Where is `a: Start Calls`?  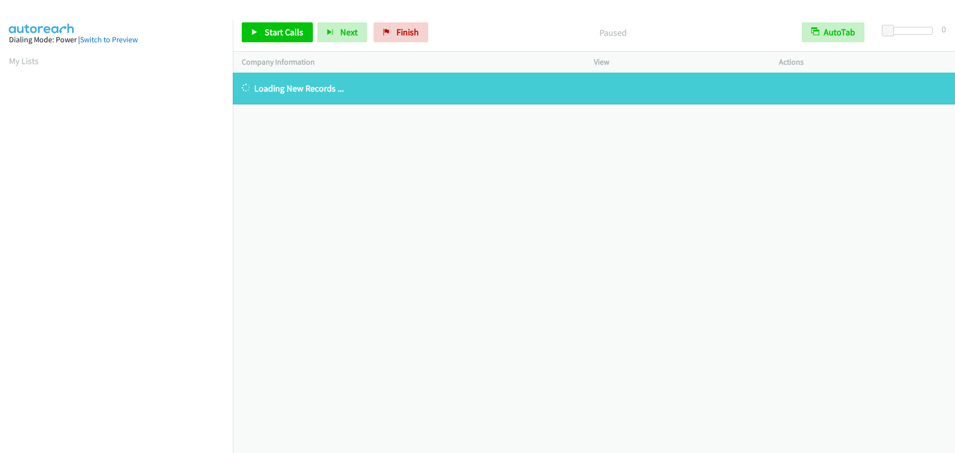
a: Start Calls is located at coordinates (277, 32).